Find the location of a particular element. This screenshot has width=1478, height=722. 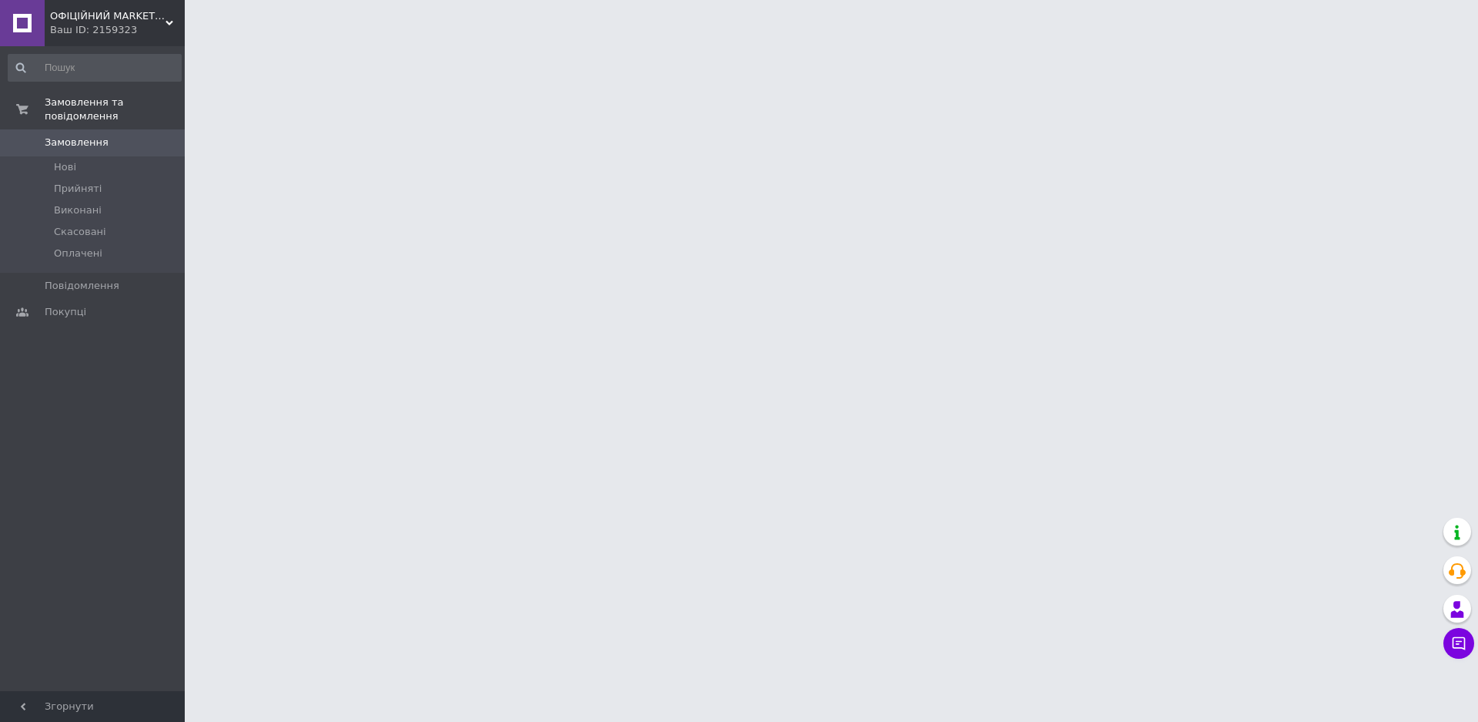

span: Замовлення та повідомлення is located at coordinates (115, 109).